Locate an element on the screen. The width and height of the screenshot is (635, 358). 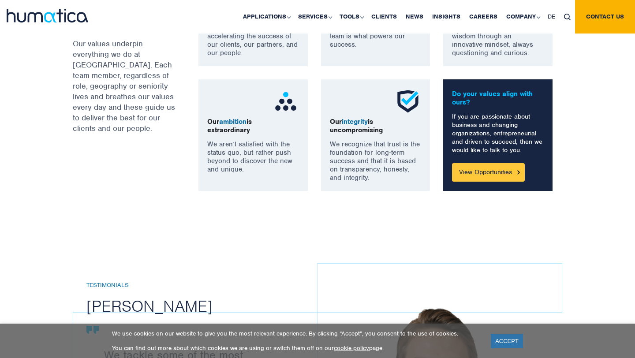
p: Do your values align with ours? is located at coordinates (498, 98).